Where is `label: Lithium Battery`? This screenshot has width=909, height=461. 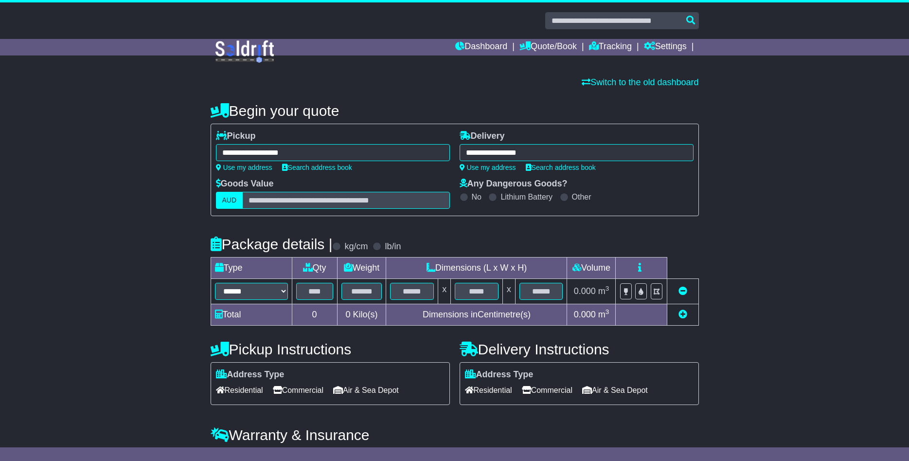
label: Lithium Battery is located at coordinates (526, 196).